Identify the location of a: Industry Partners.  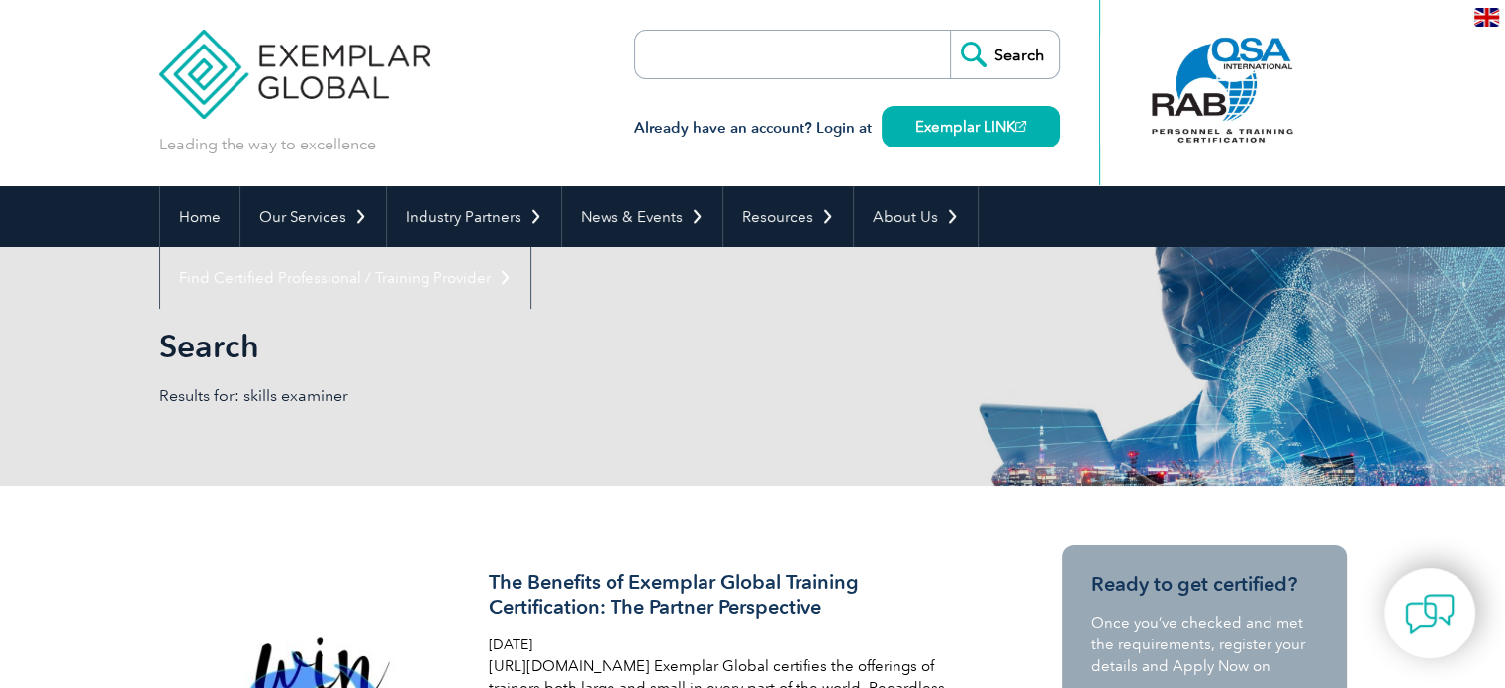
(474, 217).